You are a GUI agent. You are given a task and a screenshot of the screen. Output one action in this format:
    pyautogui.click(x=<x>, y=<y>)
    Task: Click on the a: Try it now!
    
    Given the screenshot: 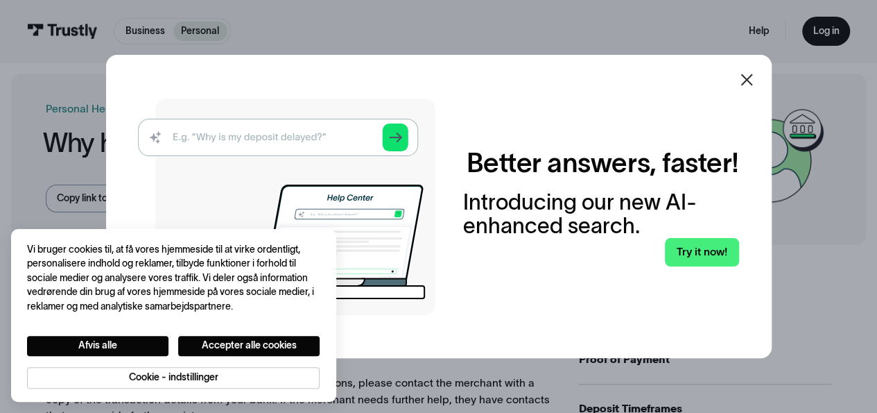 What is the action you would take?
    pyautogui.click(x=702, y=252)
    